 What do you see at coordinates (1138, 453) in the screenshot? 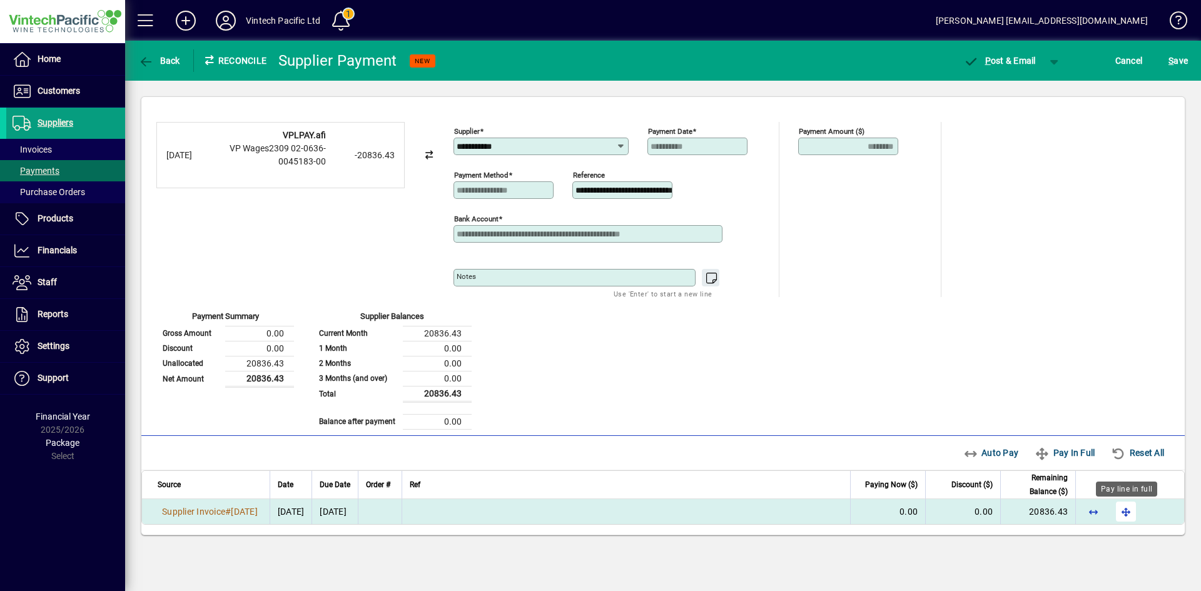
I see `span: Reset All` at bounding box center [1138, 453].